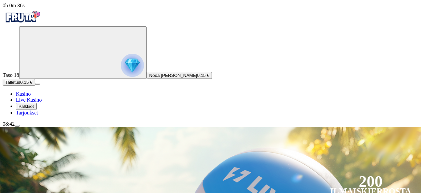 This screenshot has width=421, height=193. Describe the element at coordinates (27, 113) in the screenshot. I see `a: gift-inverted iconTarjoukset` at that location.